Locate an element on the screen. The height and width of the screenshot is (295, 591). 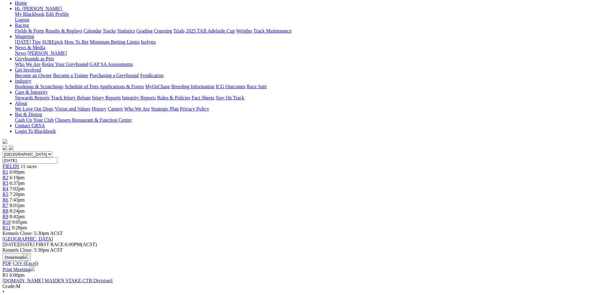
a: Stay On Track is located at coordinates (230, 98).